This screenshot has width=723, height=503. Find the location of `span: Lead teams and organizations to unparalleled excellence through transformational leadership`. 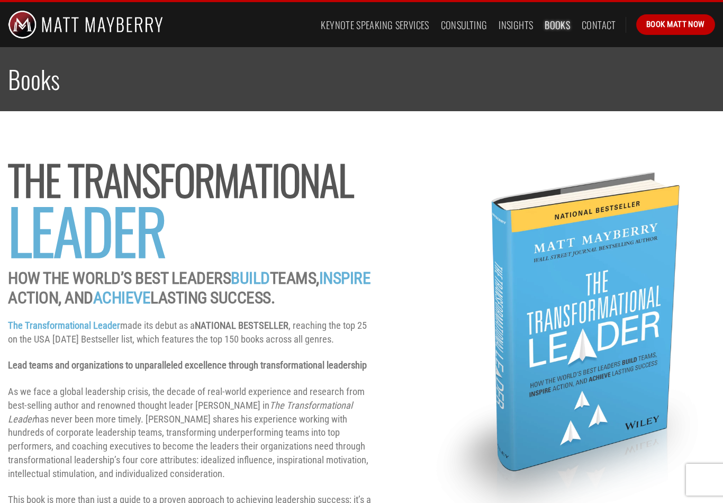

span: Lead teams and organizations to unparalleled excellence through transformational leadership is located at coordinates (187, 365).